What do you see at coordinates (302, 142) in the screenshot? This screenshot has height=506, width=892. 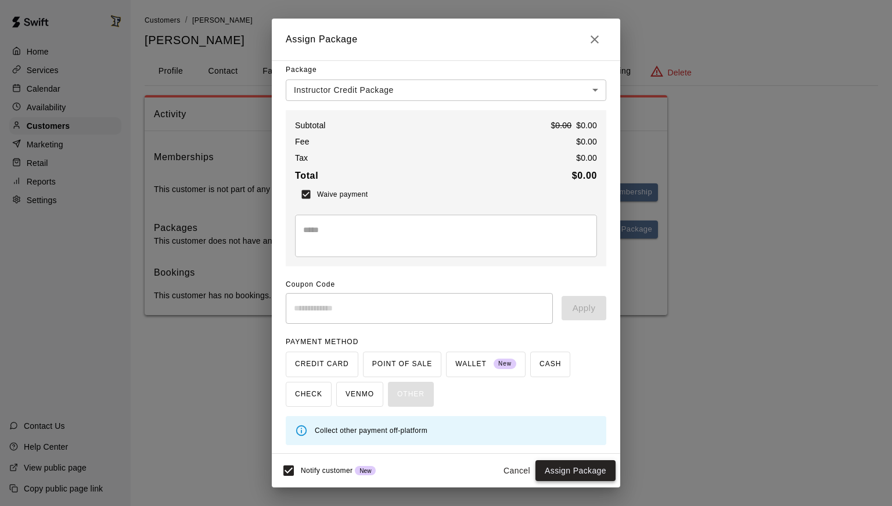 I see `p: Fee` at bounding box center [302, 142].